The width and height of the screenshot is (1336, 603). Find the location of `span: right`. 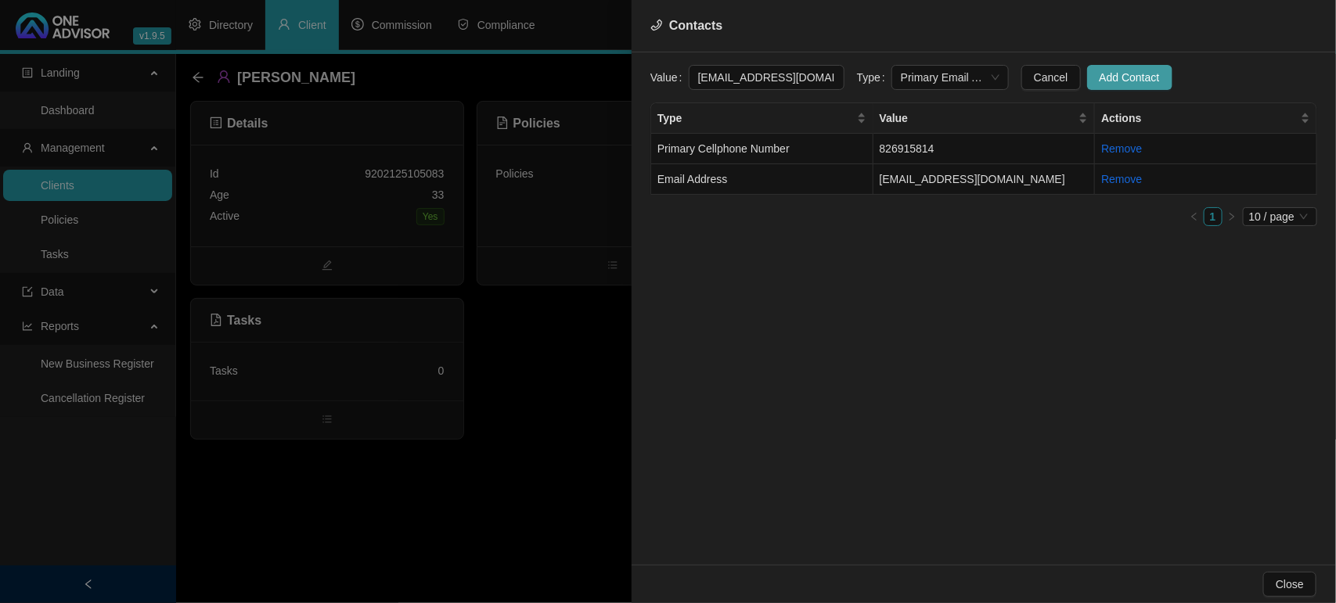

span: right is located at coordinates (1232, 217).